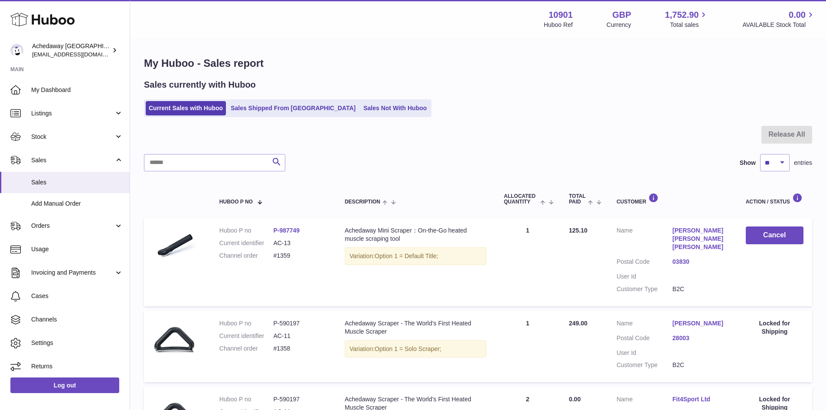 Image resolution: width=826 pixels, height=410 pixels. I want to click on span: 125.10, so click(578, 230).